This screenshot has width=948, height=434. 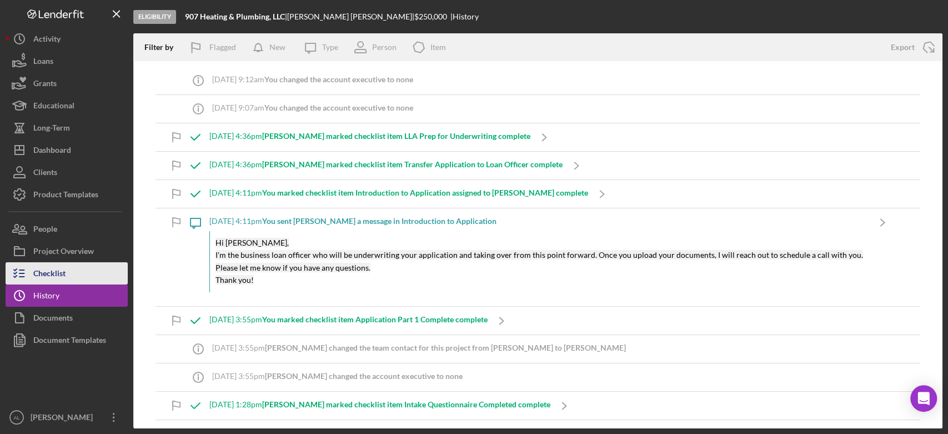 I want to click on div: New, so click(x=277, y=47).